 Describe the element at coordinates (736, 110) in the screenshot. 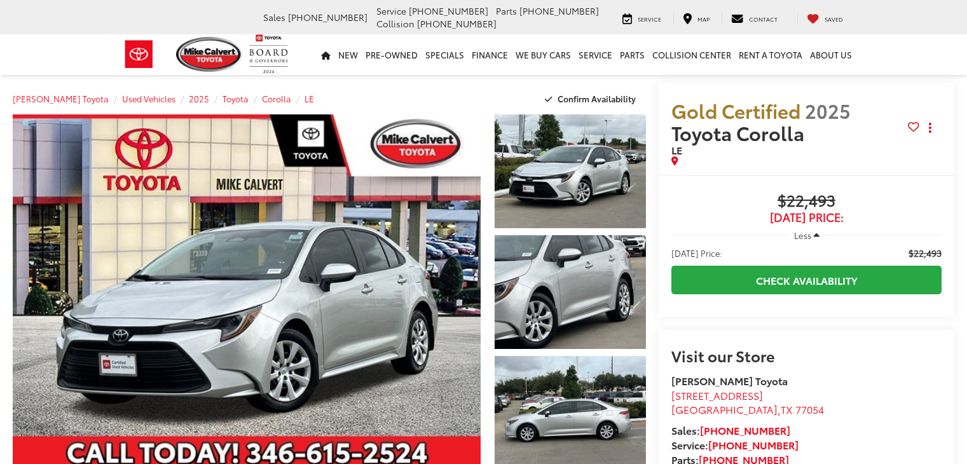

I see `span: Gold Certified` at that location.